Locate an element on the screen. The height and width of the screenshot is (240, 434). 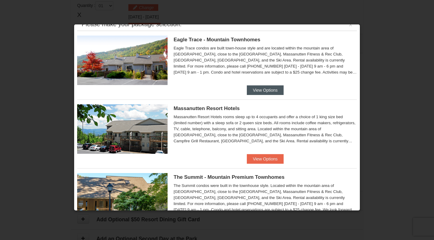
span: The Summit - Mountain Premium Townhomes is located at coordinates (229, 177).